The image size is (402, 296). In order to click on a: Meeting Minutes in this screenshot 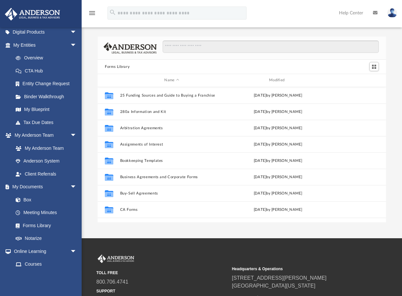, I will do `click(46, 213)`.